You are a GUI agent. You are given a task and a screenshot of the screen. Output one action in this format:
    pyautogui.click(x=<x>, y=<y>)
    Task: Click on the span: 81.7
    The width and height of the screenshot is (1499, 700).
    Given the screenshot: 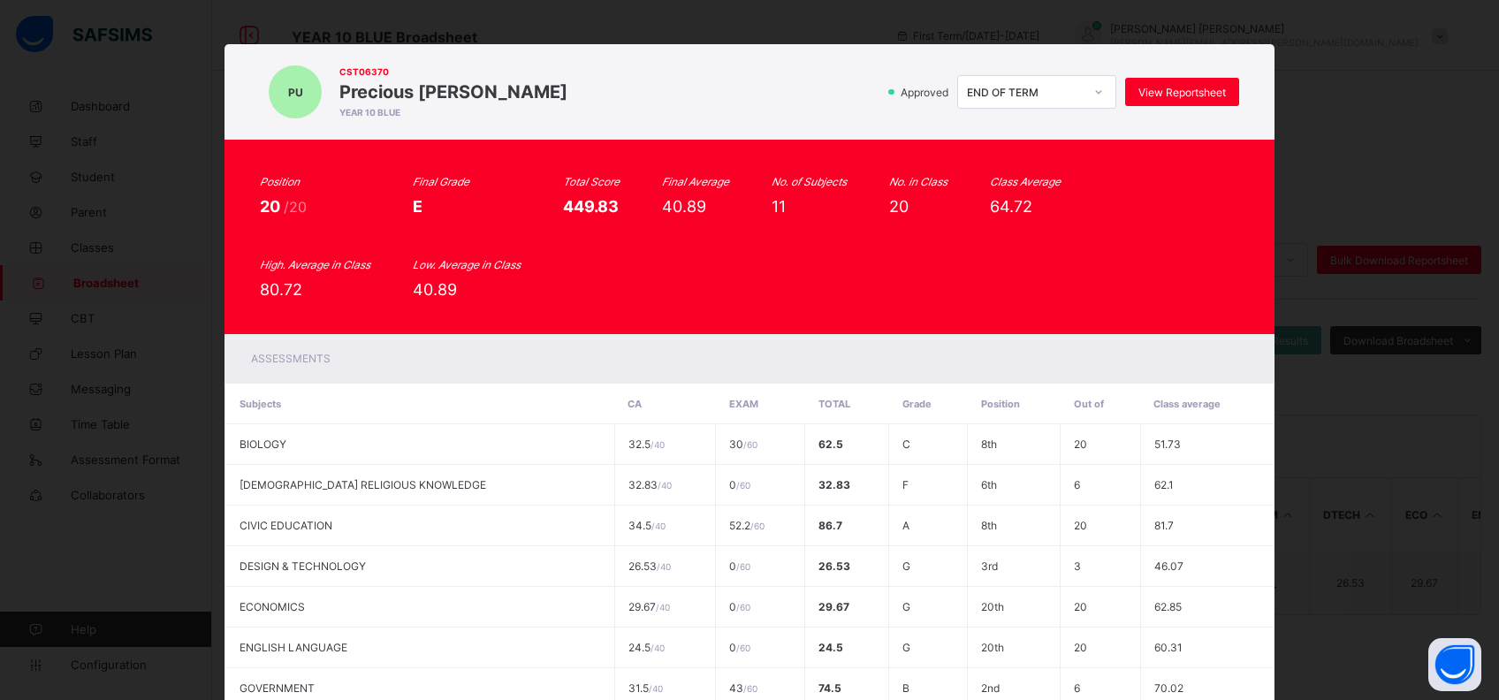 What is the action you would take?
    pyautogui.click(x=1164, y=525)
    